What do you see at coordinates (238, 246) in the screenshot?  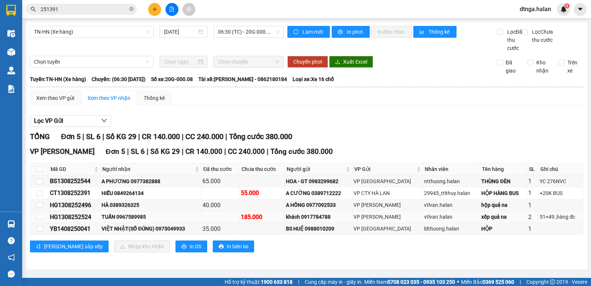 I see `span: In biên lai` at bounding box center [238, 246].